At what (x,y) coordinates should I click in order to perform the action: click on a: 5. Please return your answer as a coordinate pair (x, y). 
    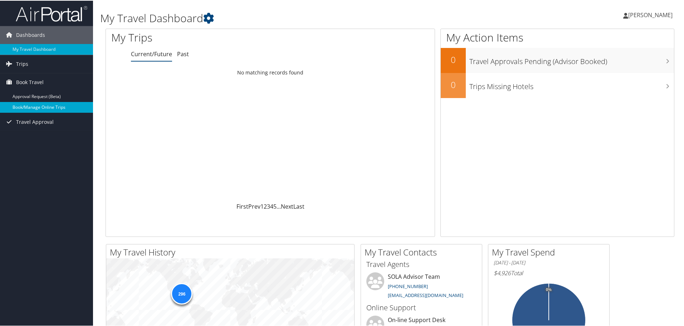
    Looking at the image, I should click on (275, 206).